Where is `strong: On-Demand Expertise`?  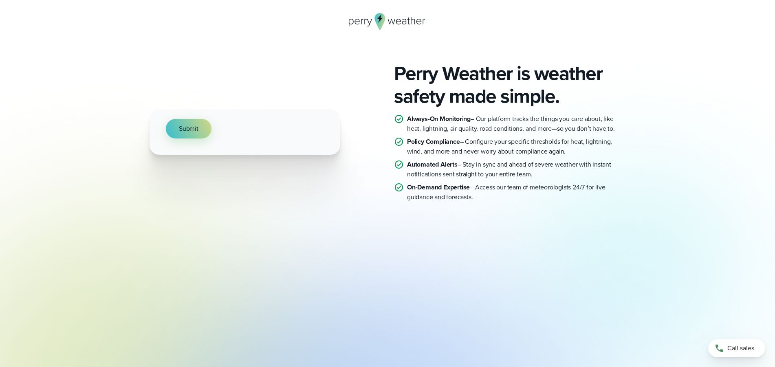 strong: On-Demand Expertise is located at coordinates (438, 187).